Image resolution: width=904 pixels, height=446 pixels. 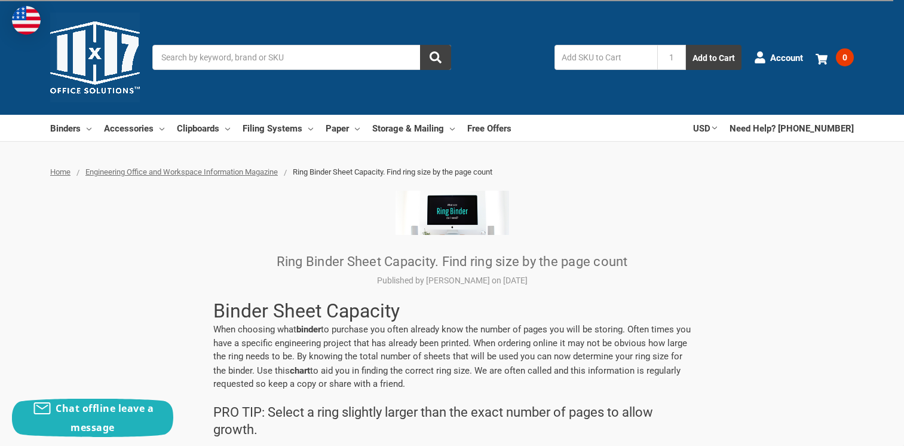 I want to click on span: 0, so click(x=845, y=57).